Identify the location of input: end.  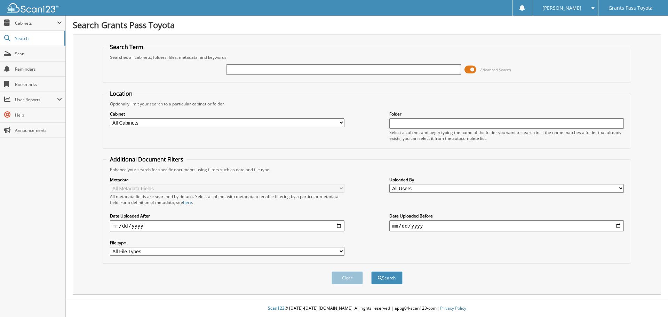
(507, 226).